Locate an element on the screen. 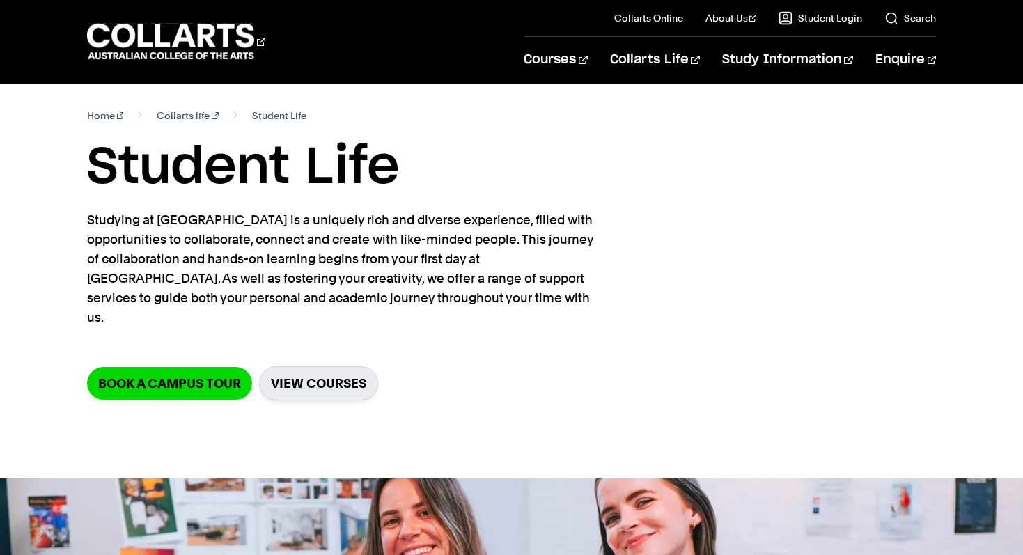  a: Study Information is located at coordinates (787, 60).